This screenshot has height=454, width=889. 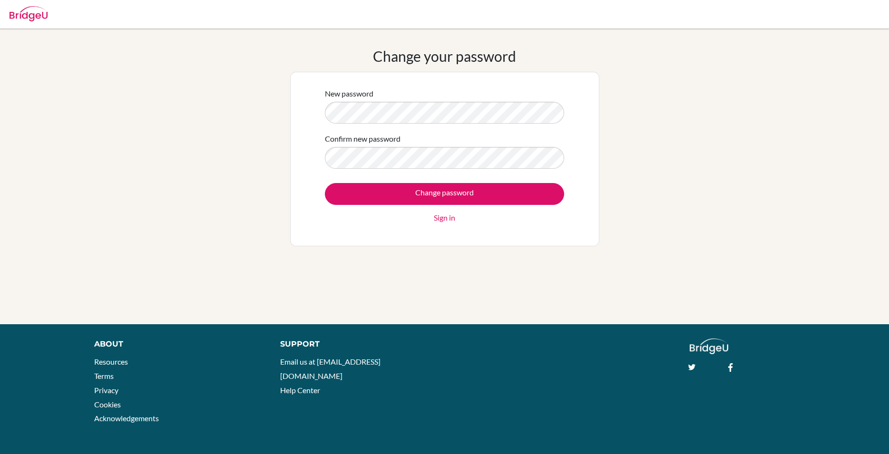 I want to click on h1: Change your password, so click(x=444, y=56).